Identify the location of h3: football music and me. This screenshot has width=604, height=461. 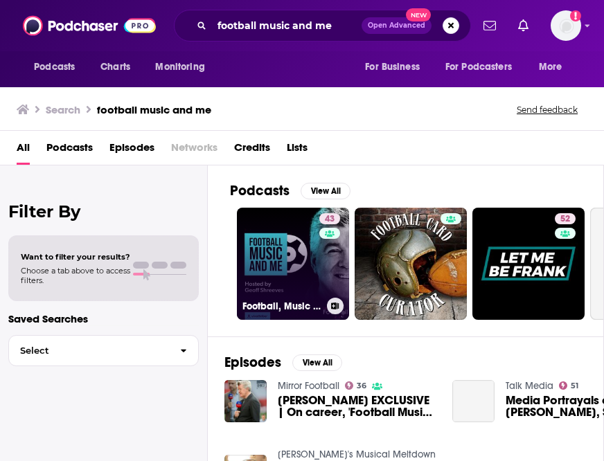
(154, 109).